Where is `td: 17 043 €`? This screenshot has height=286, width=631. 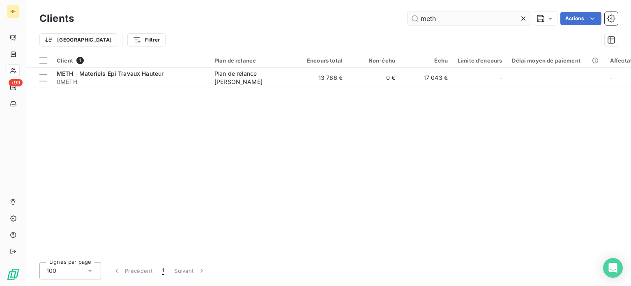 td: 17 043 € is located at coordinates (427, 78).